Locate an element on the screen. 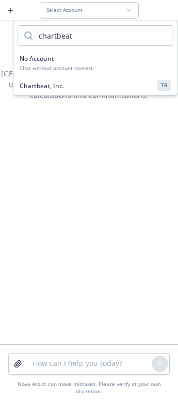 The width and height of the screenshot is (178, 403). button: No AccountChat without account context. is located at coordinates (95, 63).